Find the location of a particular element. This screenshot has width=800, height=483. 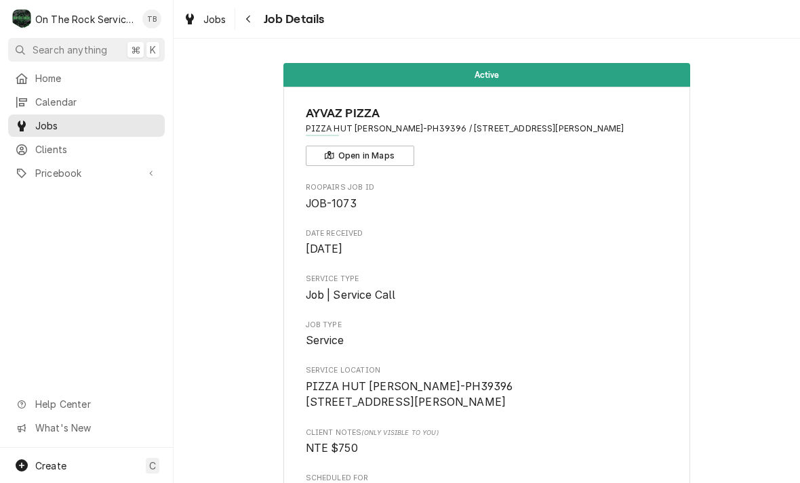

span: K is located at coordinates (153, 50).